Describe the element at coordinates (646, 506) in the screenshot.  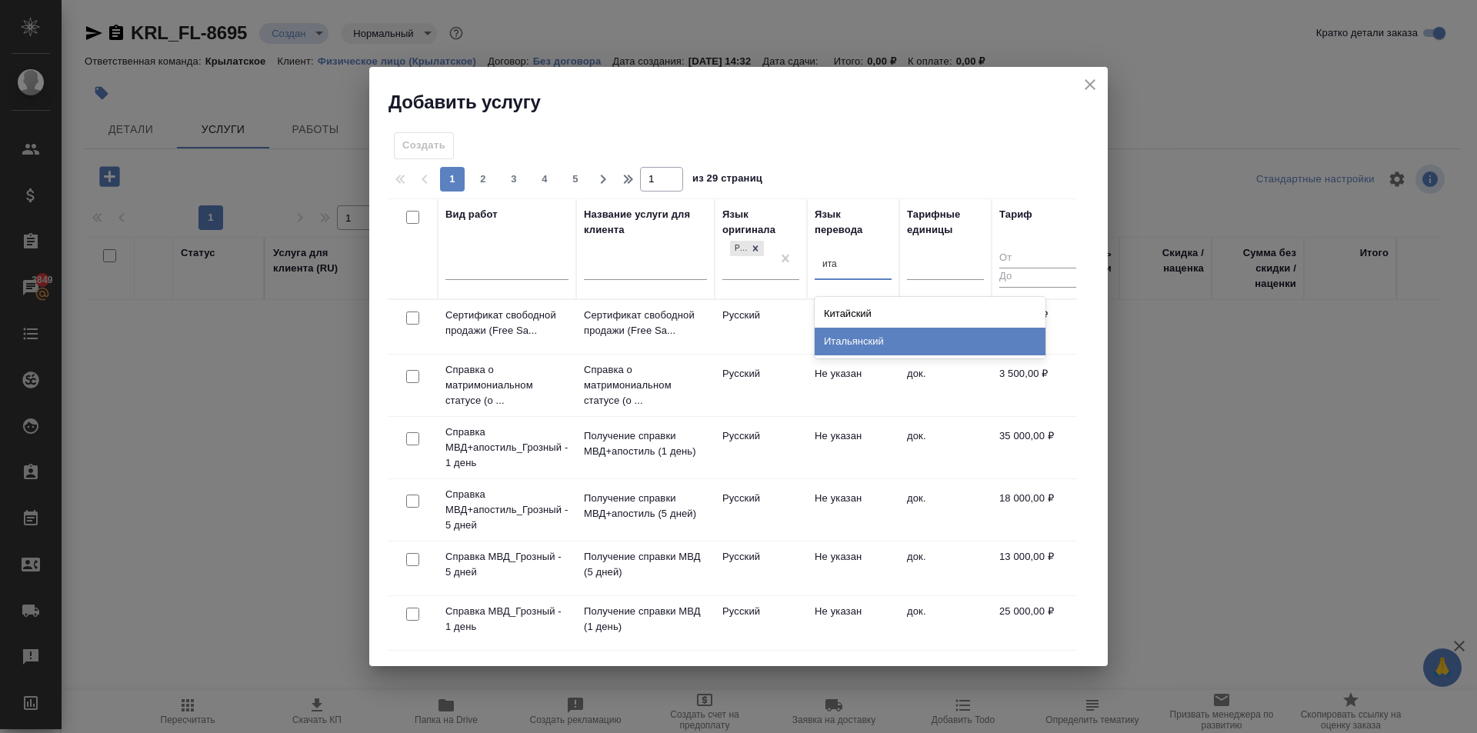
I see `p: Получение справки МВД+апостиль (5 дней)` at that location.